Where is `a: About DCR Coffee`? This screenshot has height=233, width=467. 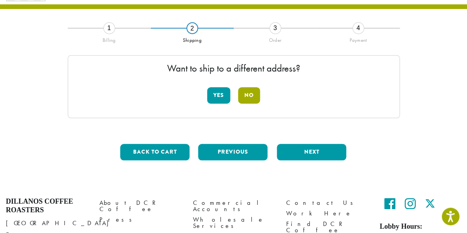 a: About DCR Coffee is located at coordinates (140, 206).